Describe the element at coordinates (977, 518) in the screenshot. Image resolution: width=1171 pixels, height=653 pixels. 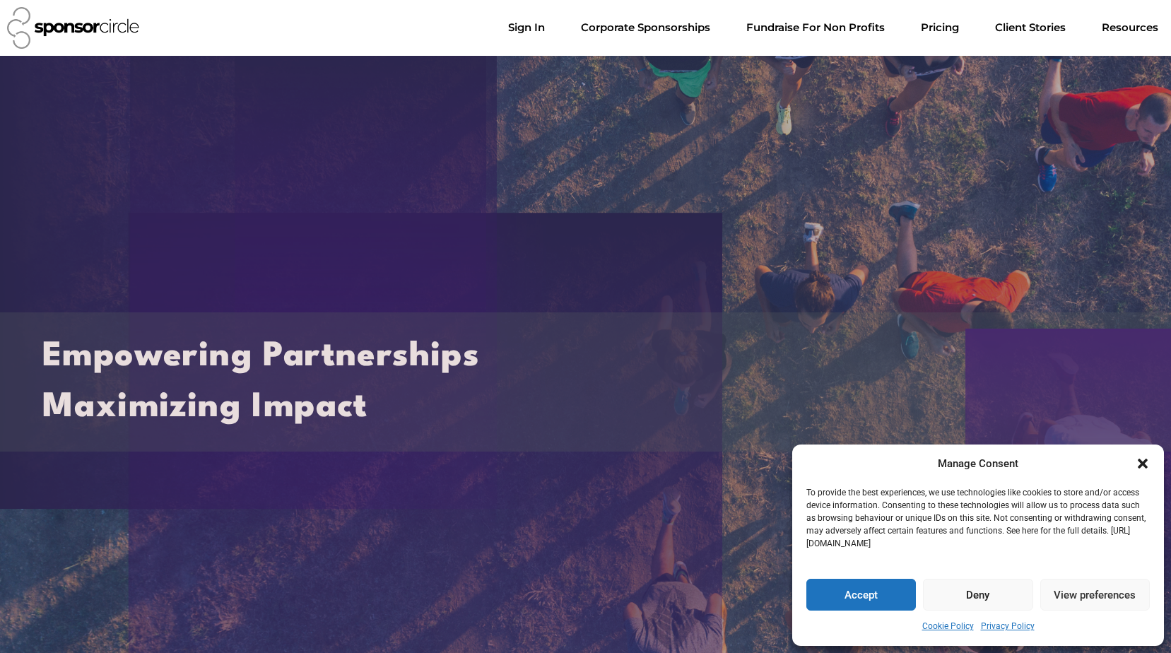
I see `p: To provide the best experiences, we use technologies like cookies to store and/or access device i...` at that location.